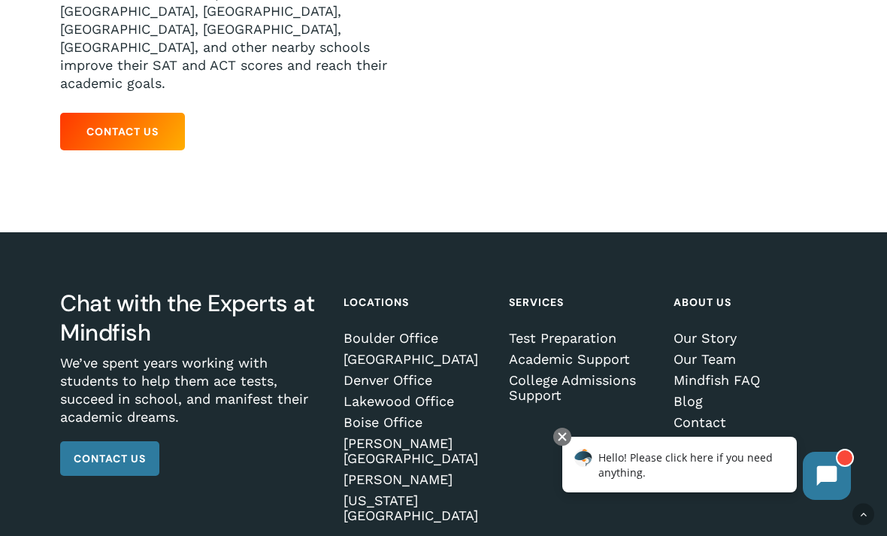  What do you see at coordinates (194, 318) in the screenshot?
I see `h3: Chat with the Experts at Mindfish` at bounding box center [194, 318].